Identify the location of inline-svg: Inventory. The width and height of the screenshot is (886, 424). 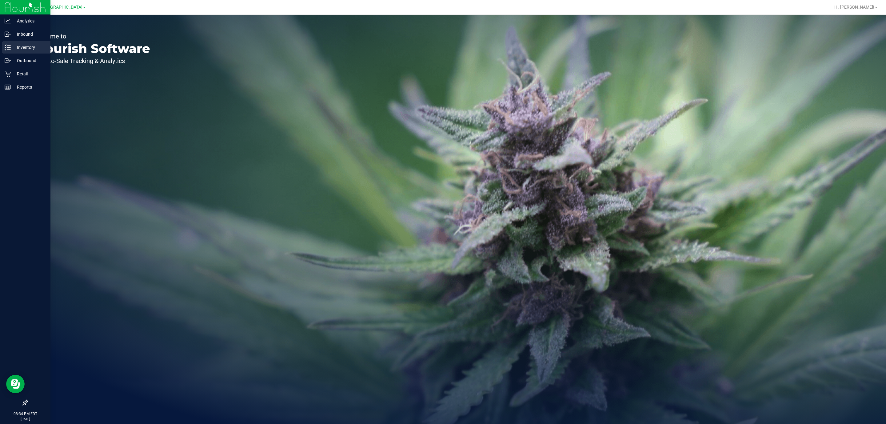
(8, 47).